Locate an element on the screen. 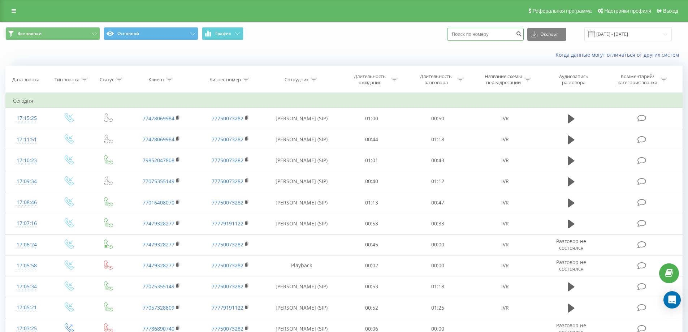 This screenshot has width=688, height=332. a: 77016408070 is located at coordinates (159, 202).